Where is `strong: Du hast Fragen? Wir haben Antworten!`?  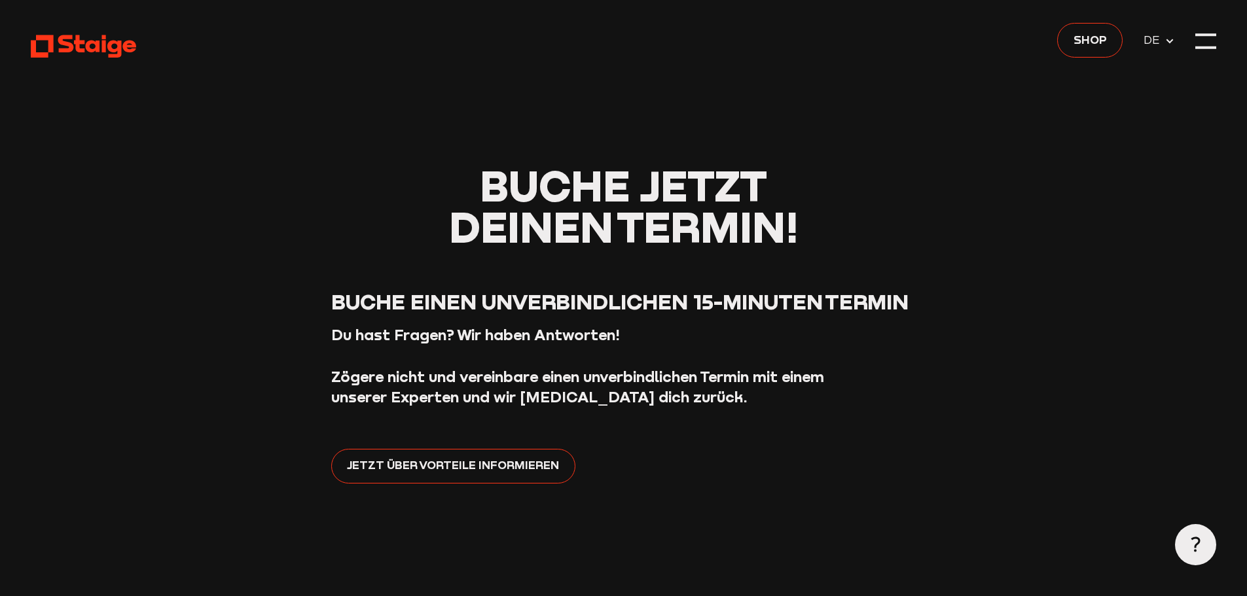
strong: Du hast Fragen? Wir haben Antworten! is located at coordinates (475, 335).